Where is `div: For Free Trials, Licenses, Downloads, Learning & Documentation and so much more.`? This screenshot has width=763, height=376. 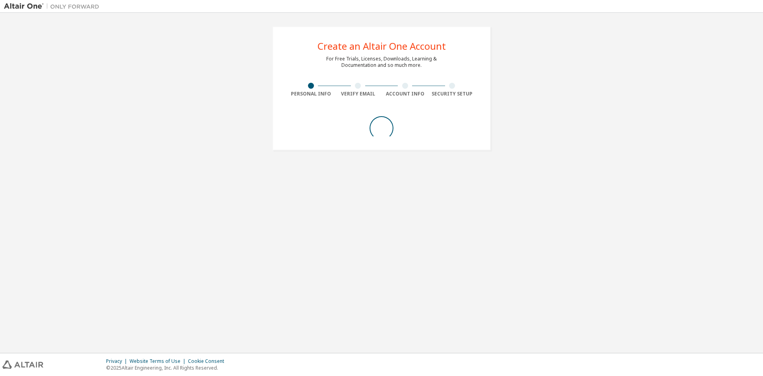 div: For Free Trials, Licenses, Downloads, Learning & Documentation and so much more. is located at coordinates (382, 62).